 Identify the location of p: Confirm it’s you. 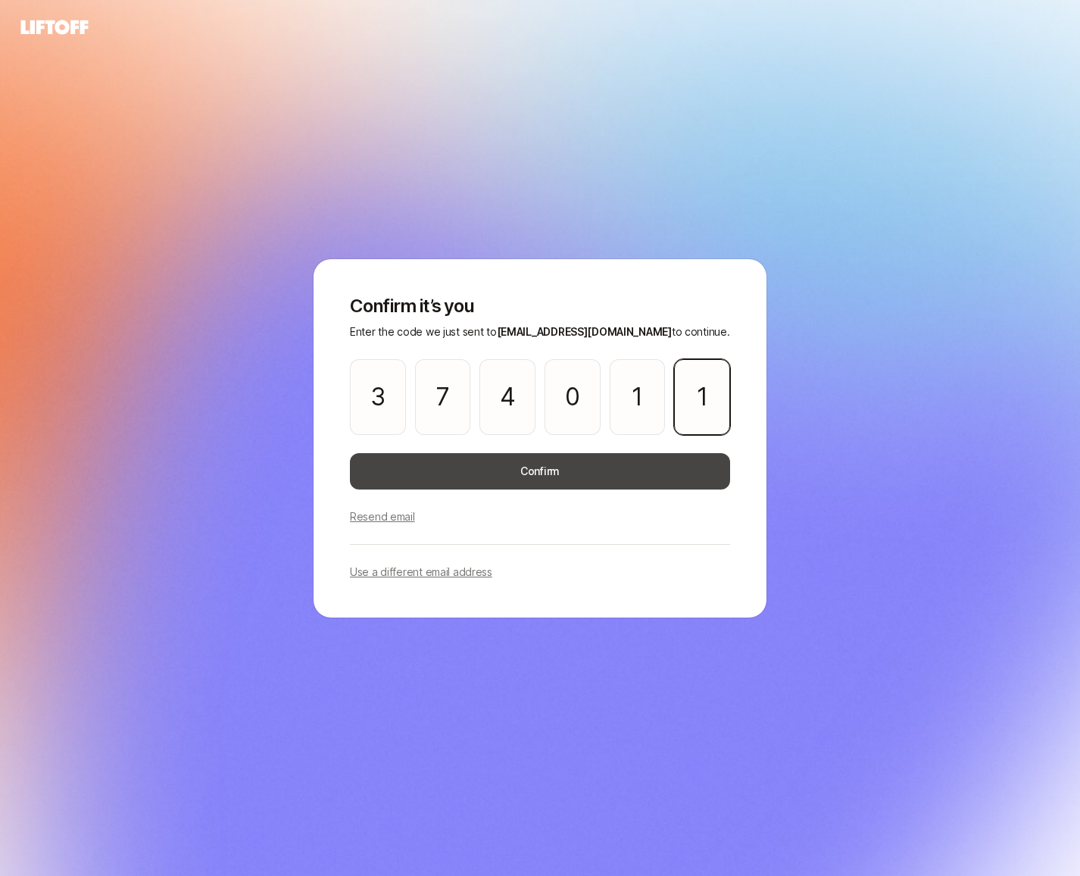
(540, 306).